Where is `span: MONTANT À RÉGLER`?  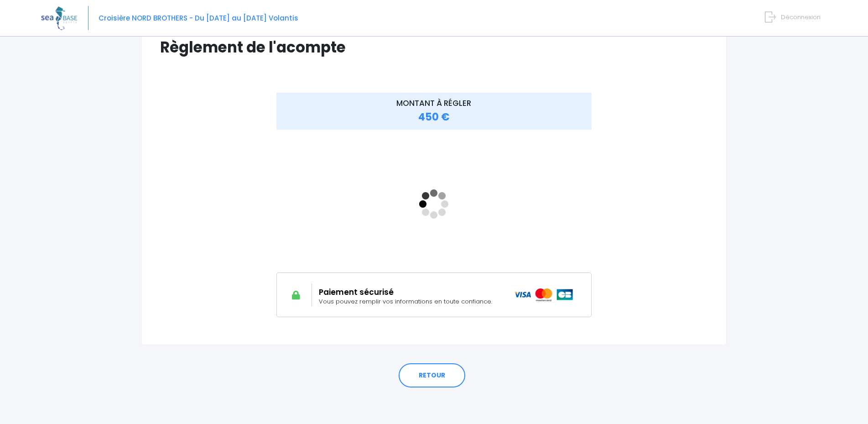
span: MONTANT À RÉGLER is located at coordinates (434, 103).